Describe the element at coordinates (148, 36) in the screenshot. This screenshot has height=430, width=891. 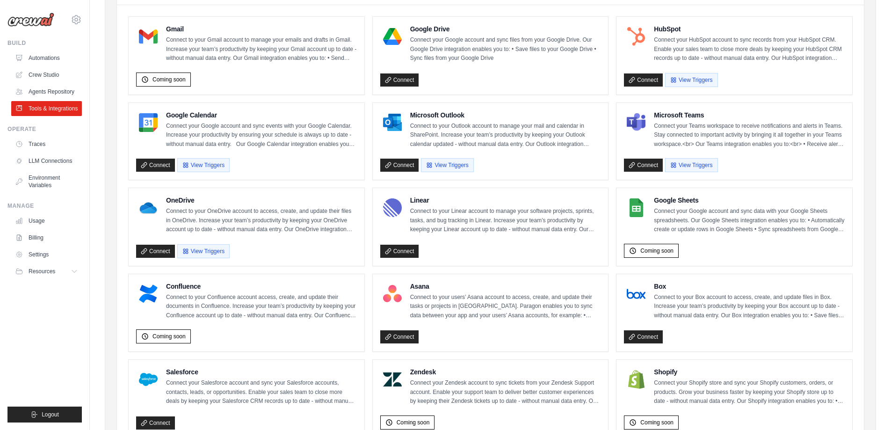
I see `img: Gmail Logo` at that location.